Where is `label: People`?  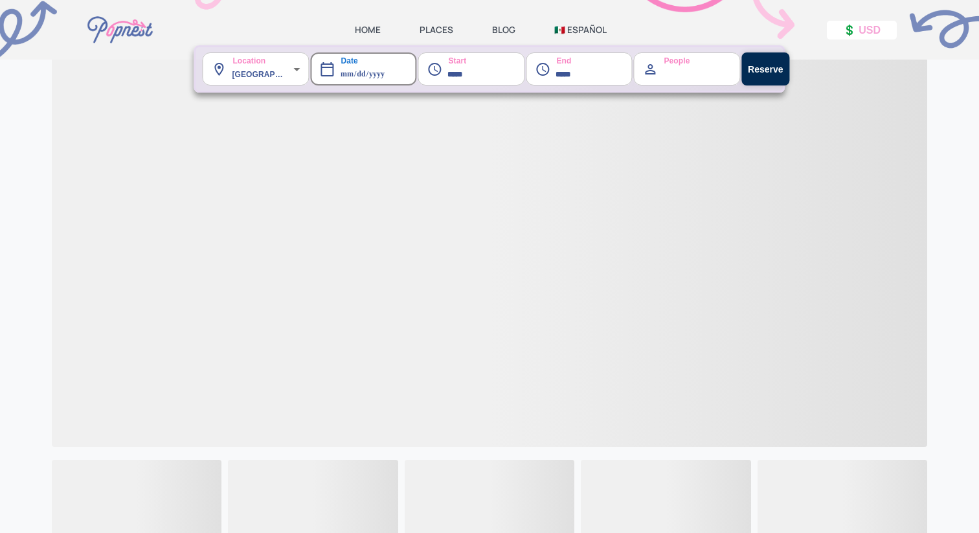
label: People is located at coordinates (666, 56).